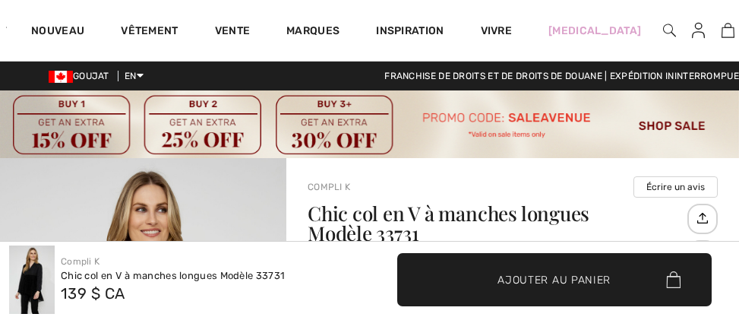 The height and width of the screenshot is (317, 739). I want to click on h1: Chic col en V à manches longues Modèle 33731, so click(495, 223).